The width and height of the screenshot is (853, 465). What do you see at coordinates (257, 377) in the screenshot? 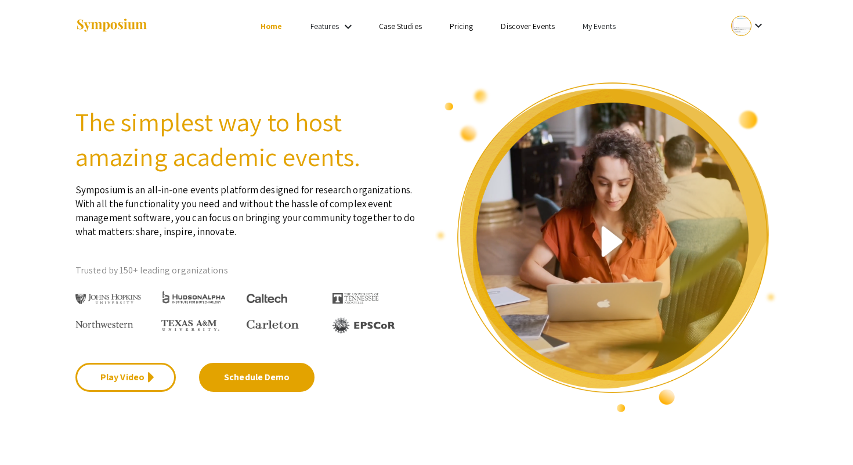
I see `a: Schedule Demo` at bounding box center [257, 377].